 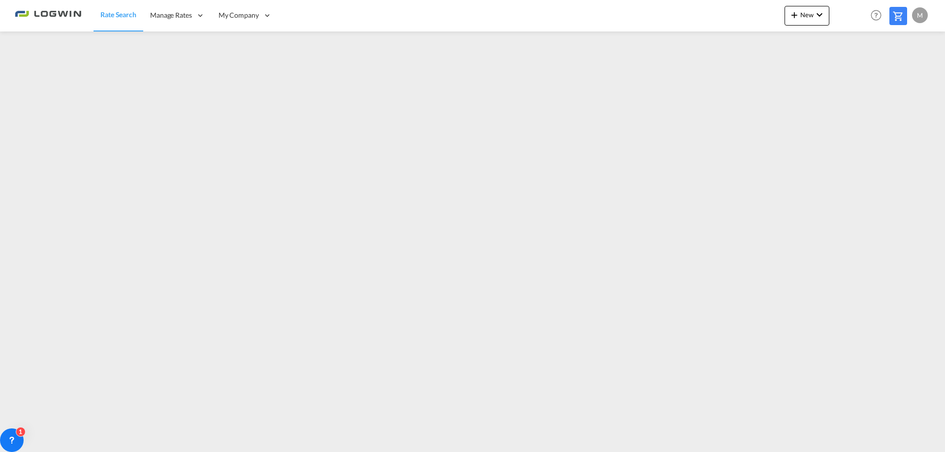 What do you see at coordinates (794, 15) in the screenshot?
I see `md-icon: icon-plus 400-fg` at bounding box center [794, 15].